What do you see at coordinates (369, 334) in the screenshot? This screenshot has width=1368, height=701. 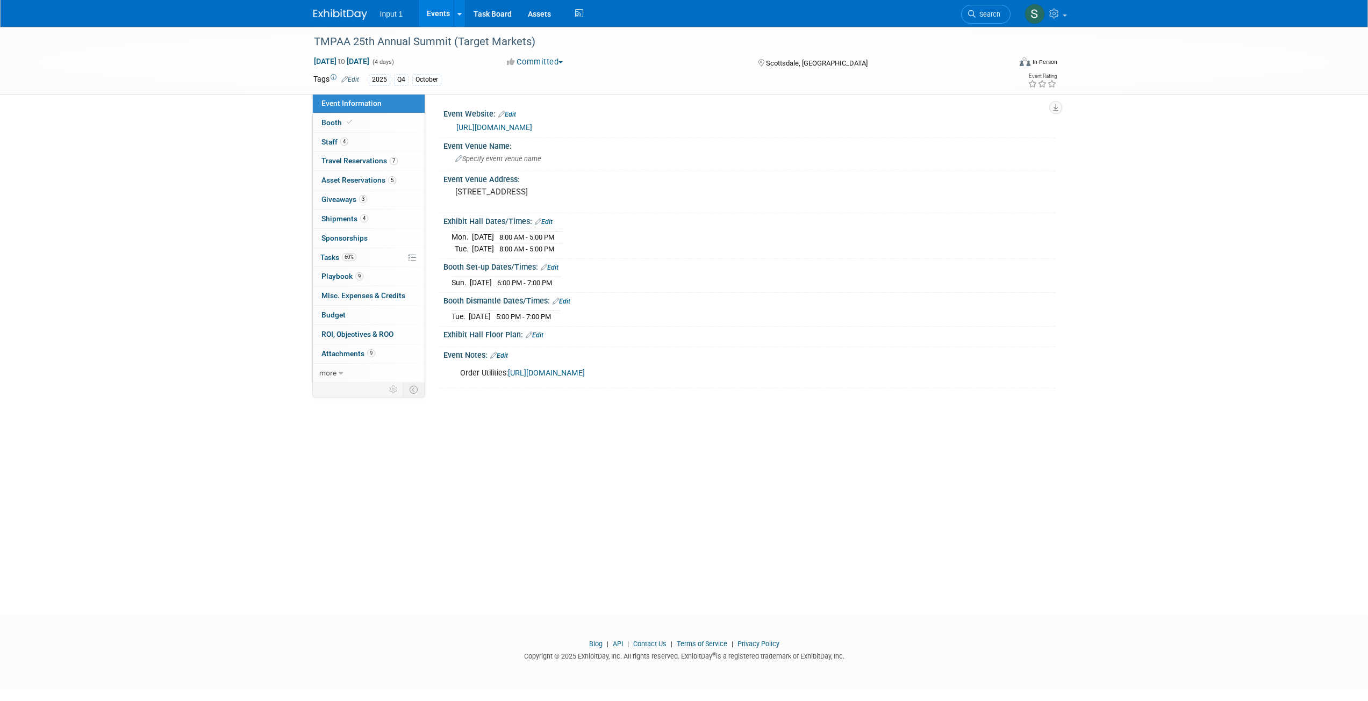 I see `a: ROI, Objectives & ROO` at bounding box center [369, 334].